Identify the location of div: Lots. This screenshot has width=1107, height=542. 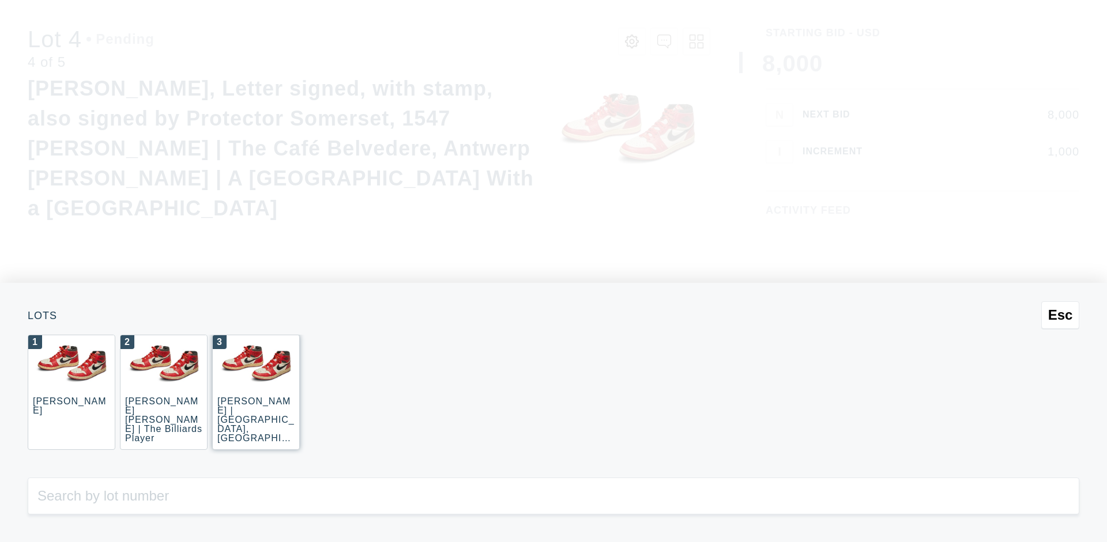
(553, 316).